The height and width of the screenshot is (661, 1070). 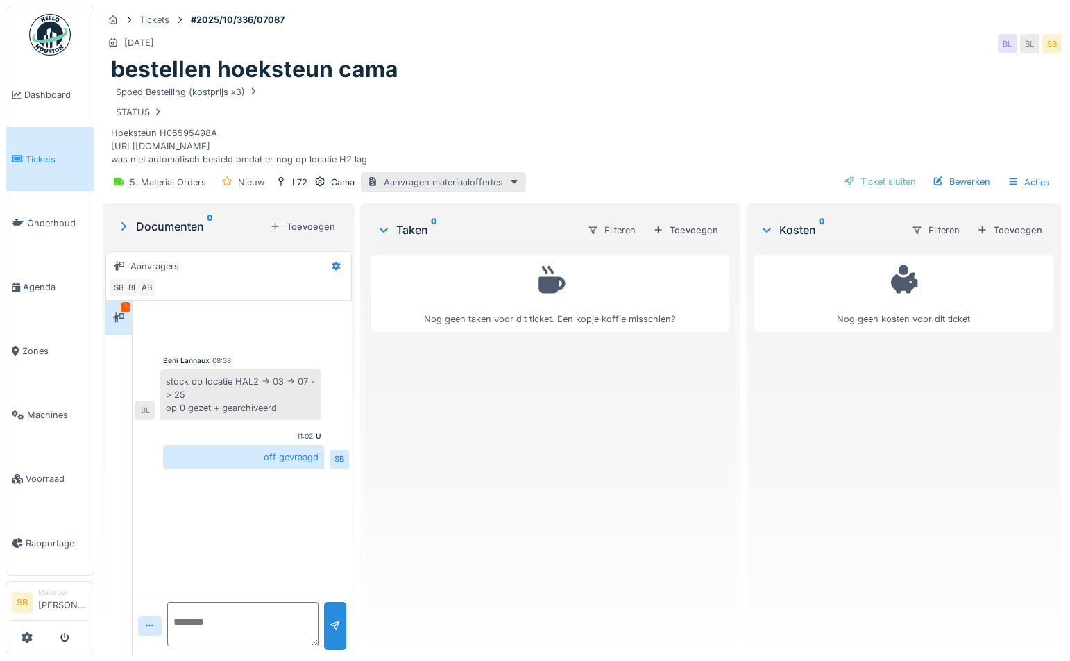 What do you see at coordinates (186, 360) in the screenshot?
I see `div: Beni Lannaux` at bounding box center [186, 360].